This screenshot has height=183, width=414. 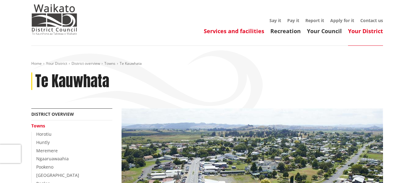 What do you see at coordinates (275, 20) in the screenshot?
I see `a: Say it` at bounding box center [275, 20].